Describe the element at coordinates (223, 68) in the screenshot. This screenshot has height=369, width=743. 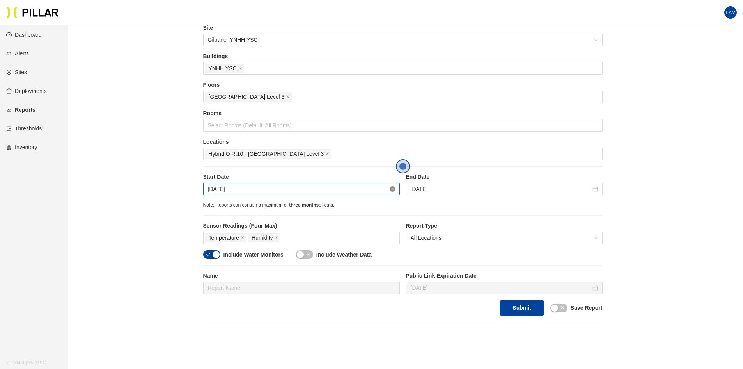
I see `span: YNHH YSC` at that location.